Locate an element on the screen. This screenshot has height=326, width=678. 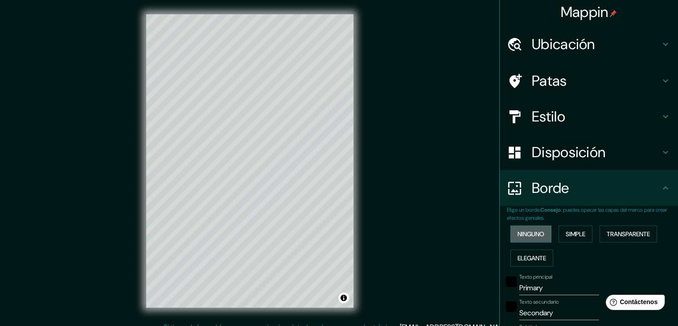
font: Consejo is located at coordinates (551, 210).